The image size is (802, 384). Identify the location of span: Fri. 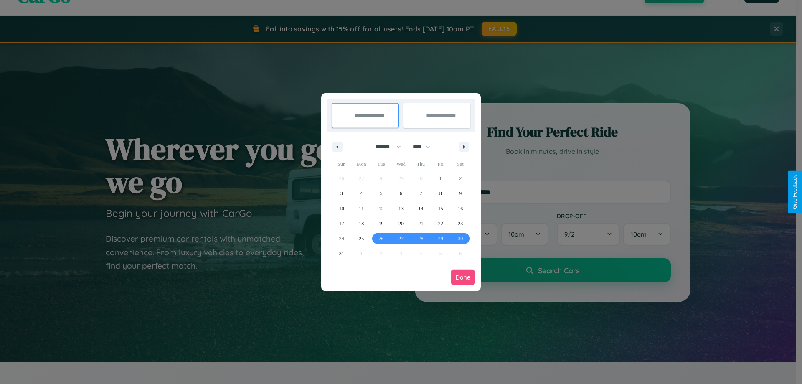
(441, 164).